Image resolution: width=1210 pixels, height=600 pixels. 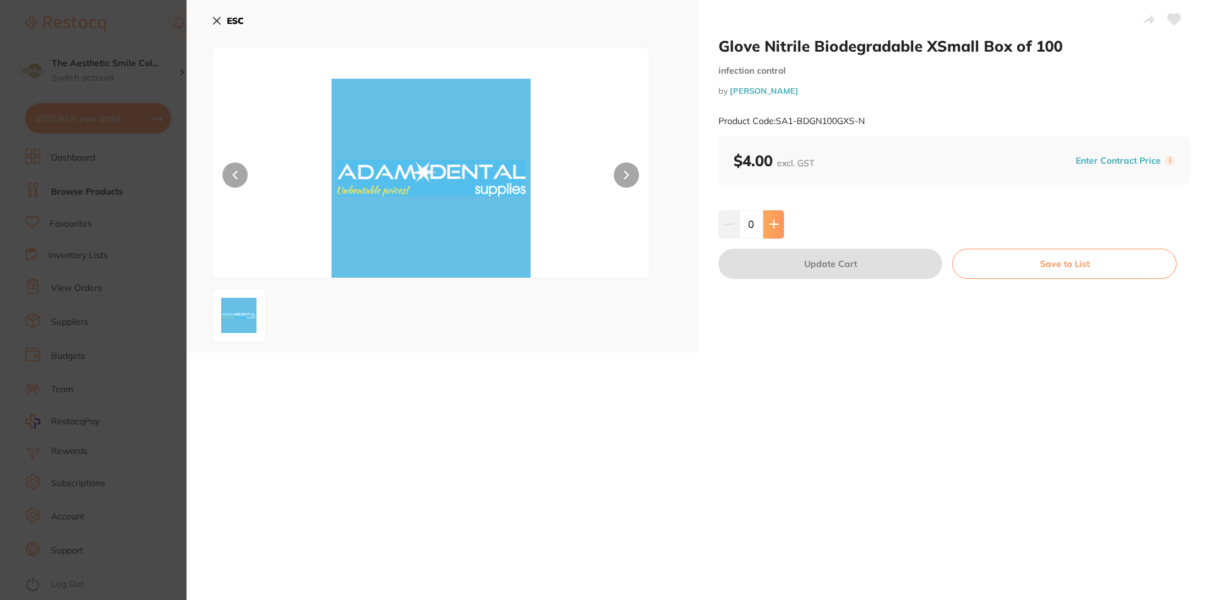 What do you see at coordinates (954, 46) in the screenshot?
I see `h2: Glove Nitrile Biodegradable XSmall Box of 100` at bounding box center [954, 46].